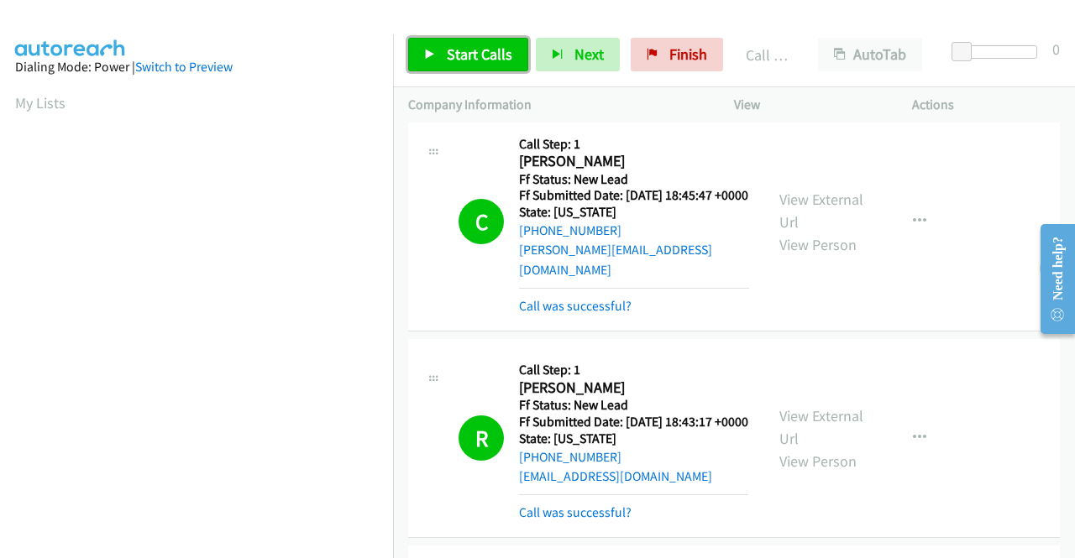  Describe the element at coordinates (578, 55) in the screenshot. I see `button: Next` at that location.